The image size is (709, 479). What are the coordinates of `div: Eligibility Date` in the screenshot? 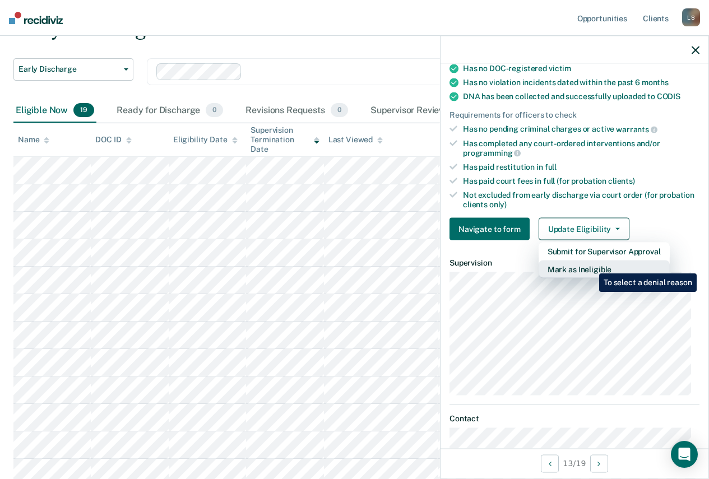 It's located at (205, 140).